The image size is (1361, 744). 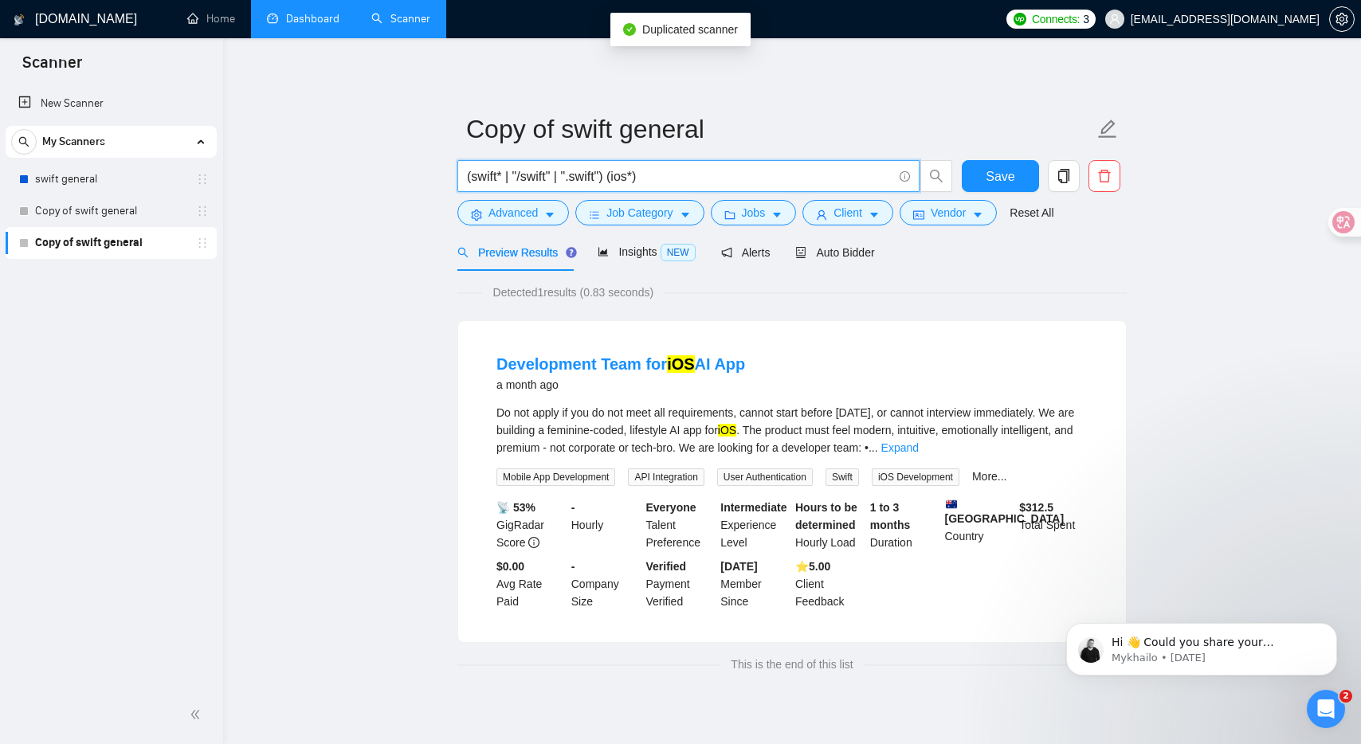 What do you see at coordinates (49, 61) in the screenshot?
I see `img: Profile image for Mykhailo` at bounding box center [49, 61].